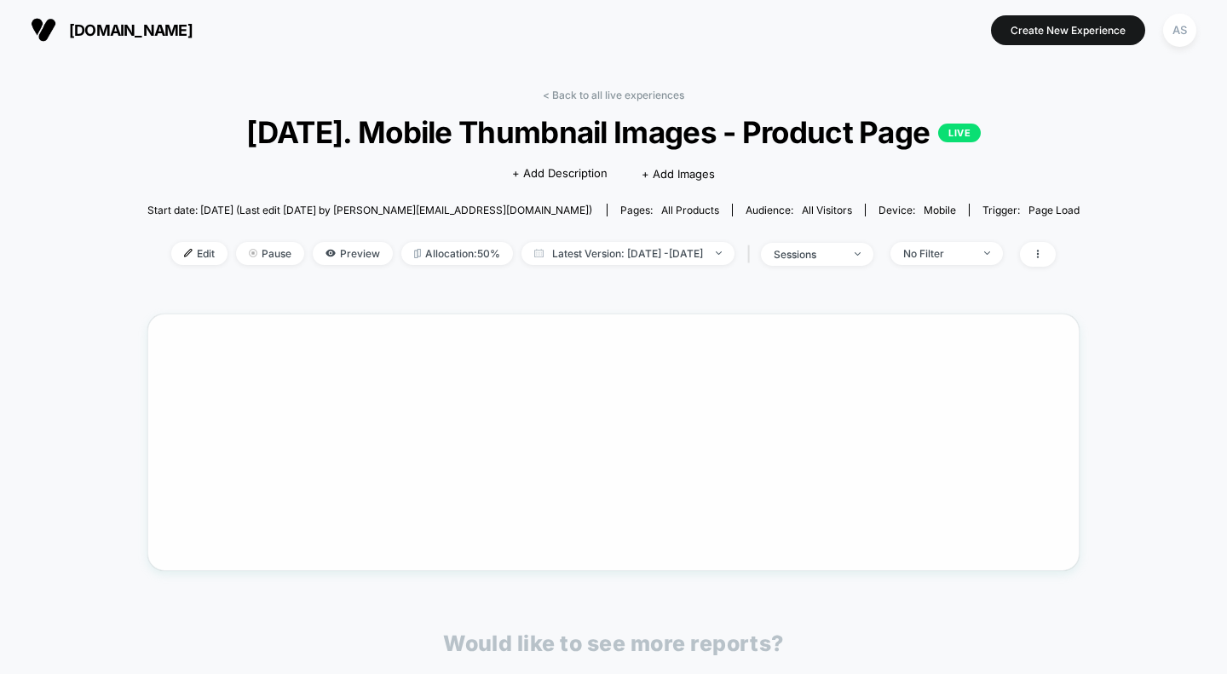 The image size is (1227, 674). Describe the element at coordinates (353, 253) in the screenshot. I see `span: Preview` at that location.